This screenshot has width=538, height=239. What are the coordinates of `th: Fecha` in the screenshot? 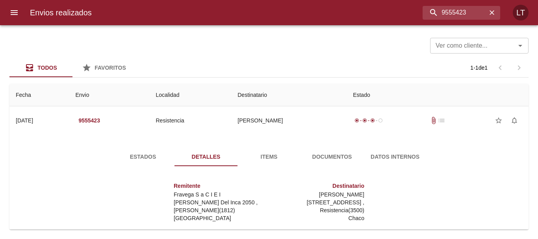 It's located at (39, 95).